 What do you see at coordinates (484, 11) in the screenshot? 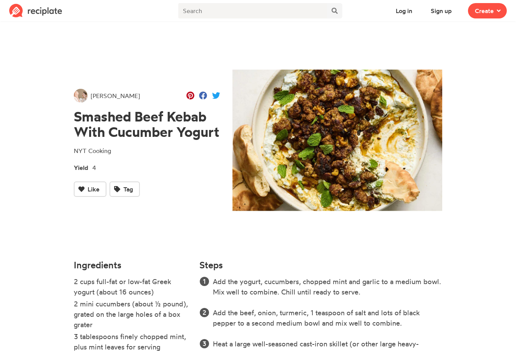
I see `span: Create` at bounding box center [484, 11].